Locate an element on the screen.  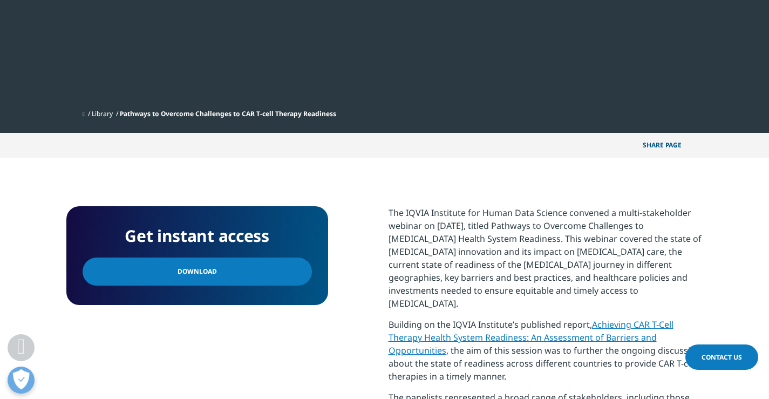
a: Contact Us is located at coordinates (721, 357).